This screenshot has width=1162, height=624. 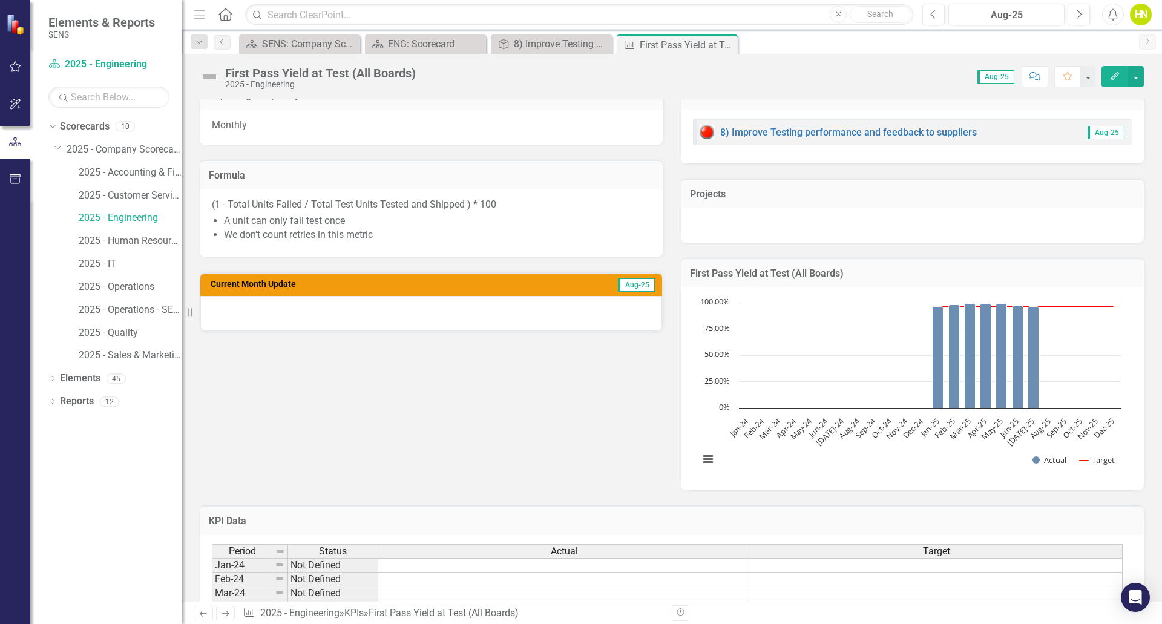 What do you see at coordinates (242, 593) in the screenshot?
I see `td: Mar-24` at bounding box center [242, 593].